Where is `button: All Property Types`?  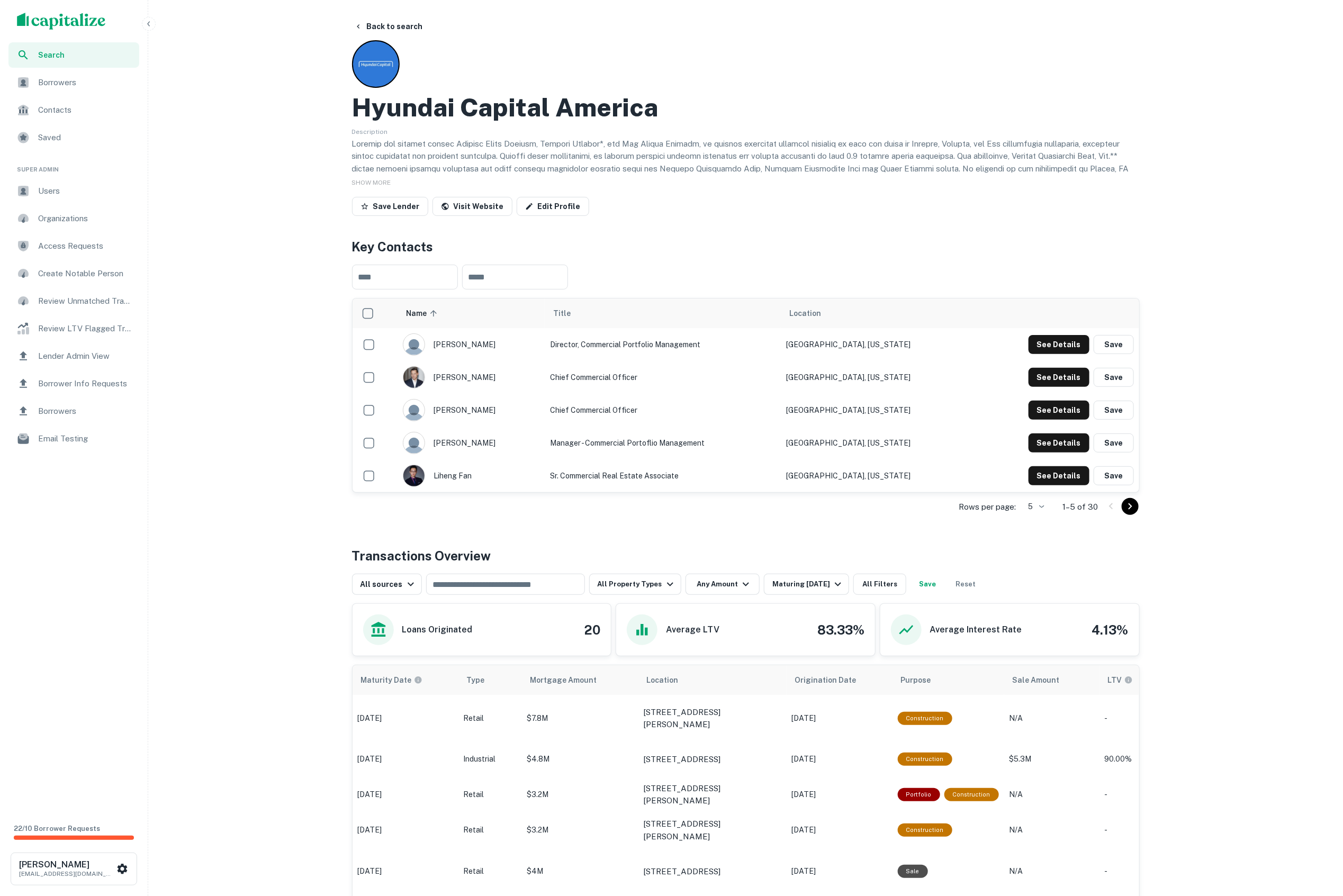
button: All Property Types is located at coordinates (635, 584).